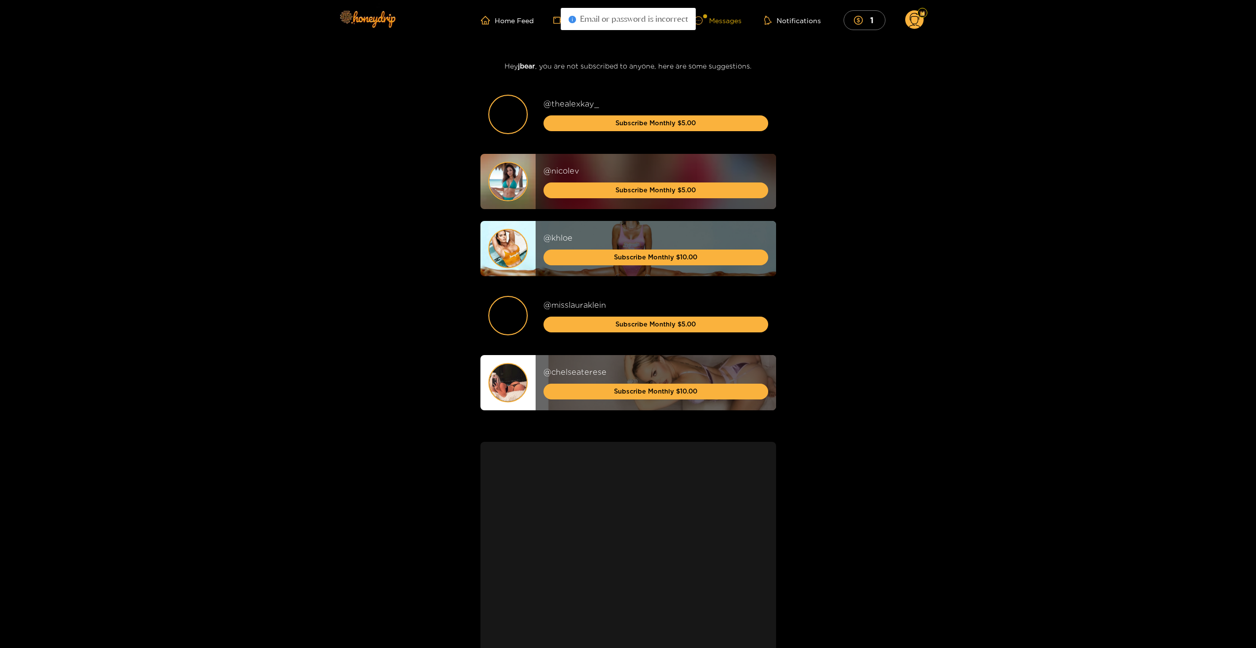  I want to click on span: jbear, so click(526, 66).